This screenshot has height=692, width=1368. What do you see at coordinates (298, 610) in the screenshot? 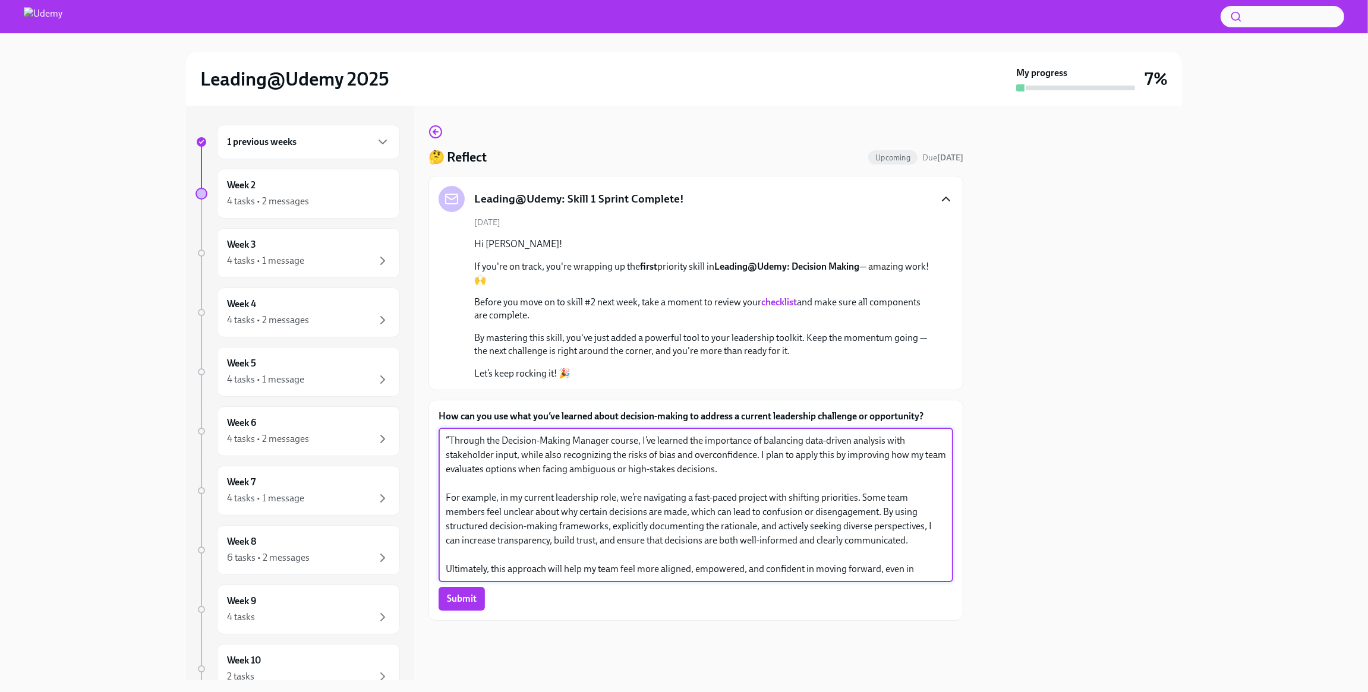
I see `a: Week 94 tasks` at bounding box center [298, 610].